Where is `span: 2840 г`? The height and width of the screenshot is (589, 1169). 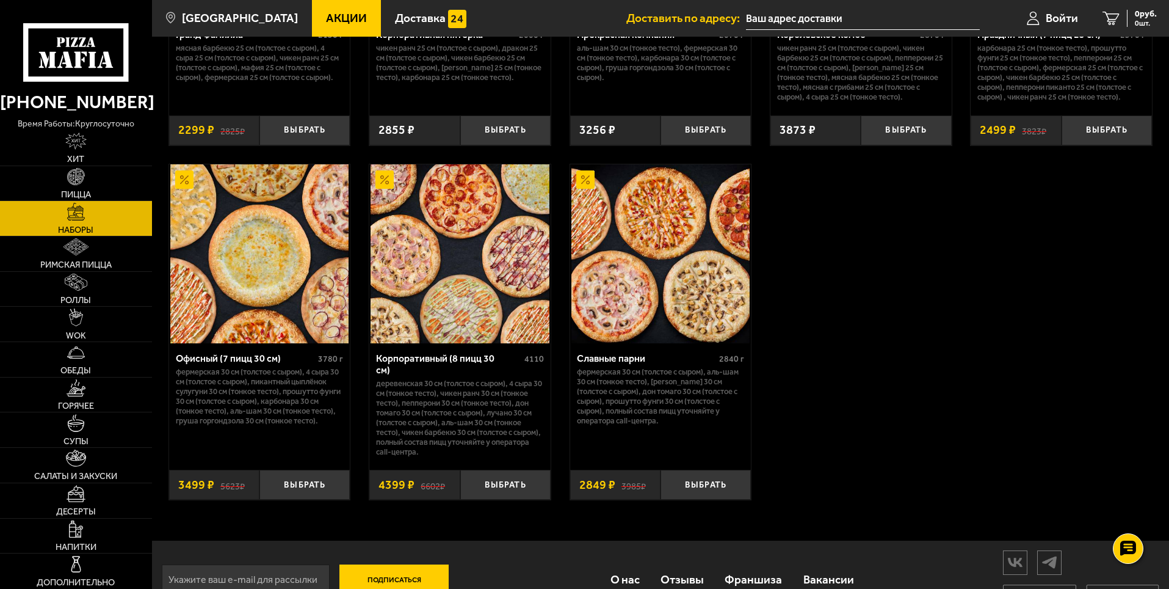
span: 2840 г is located at coordinates (732, 358).